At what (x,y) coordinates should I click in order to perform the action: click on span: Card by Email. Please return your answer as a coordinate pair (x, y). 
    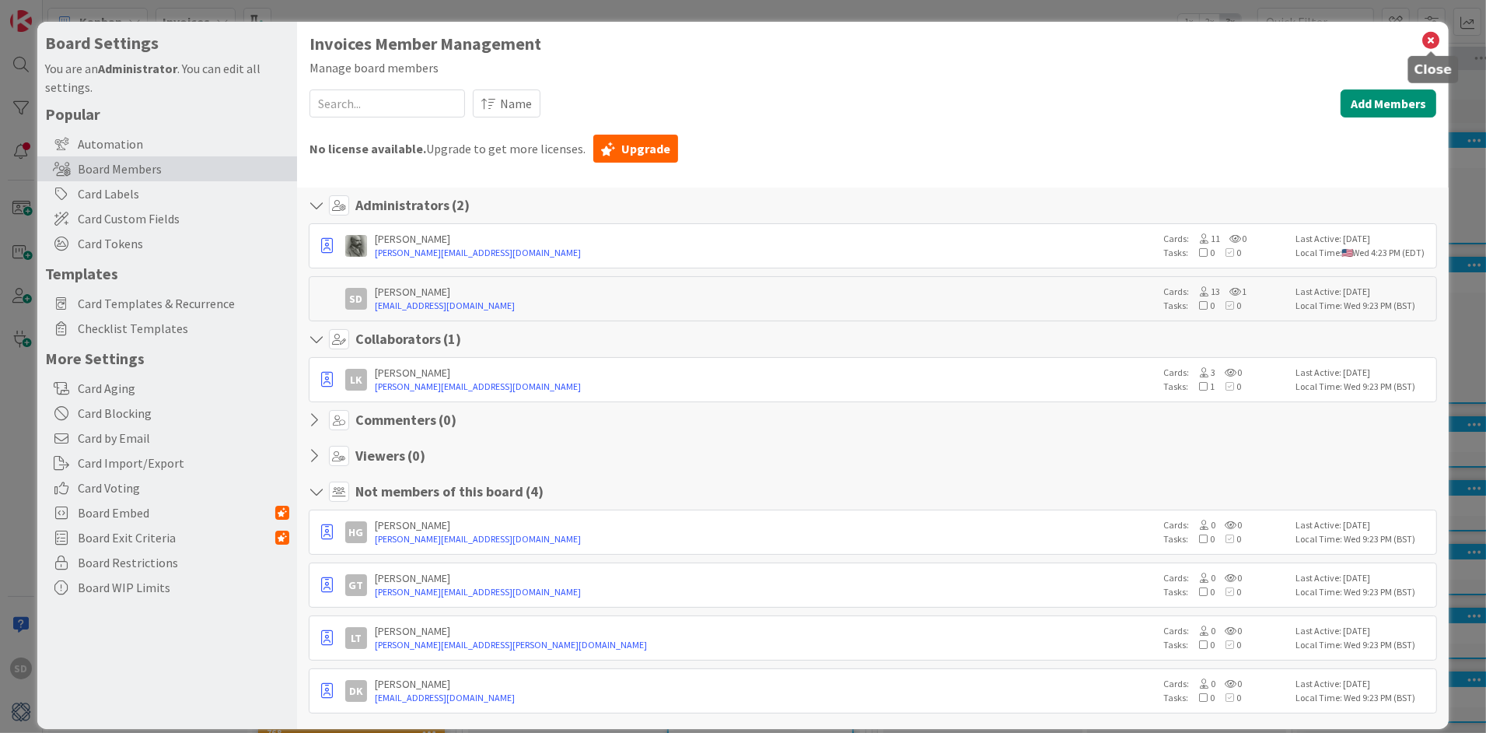
    Looking at the image, I should click on (184, 438).